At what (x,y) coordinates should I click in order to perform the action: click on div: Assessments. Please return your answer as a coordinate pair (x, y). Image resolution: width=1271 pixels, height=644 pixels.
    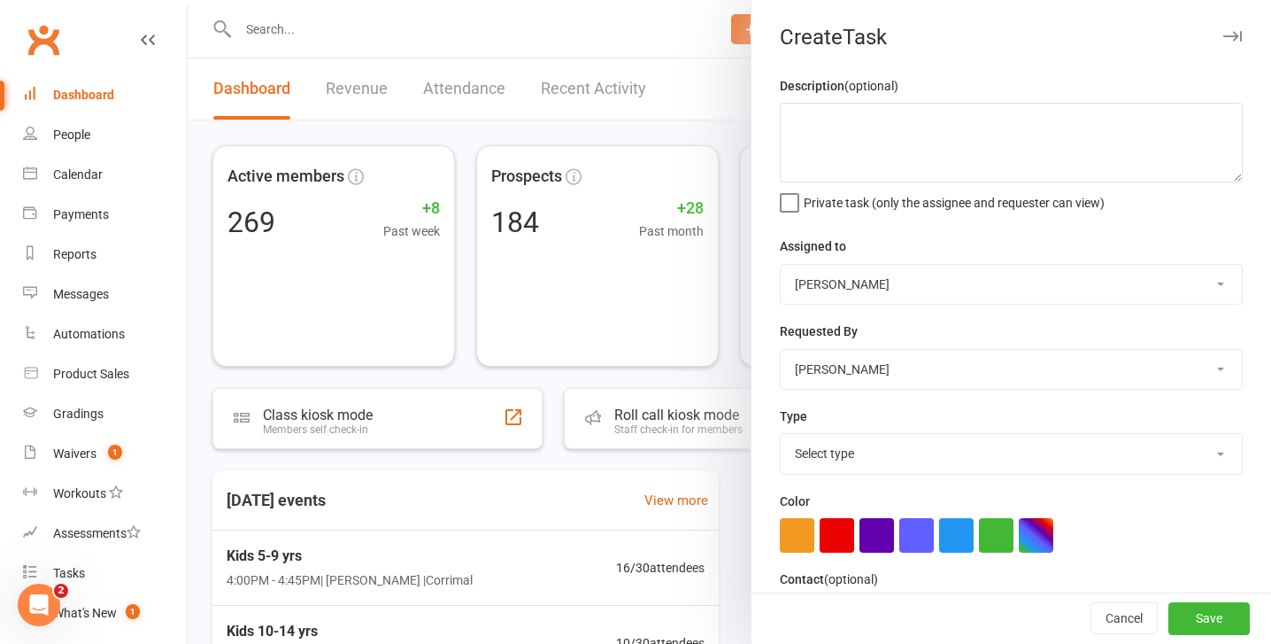
    Looking at the image, I should click on (96, 533).